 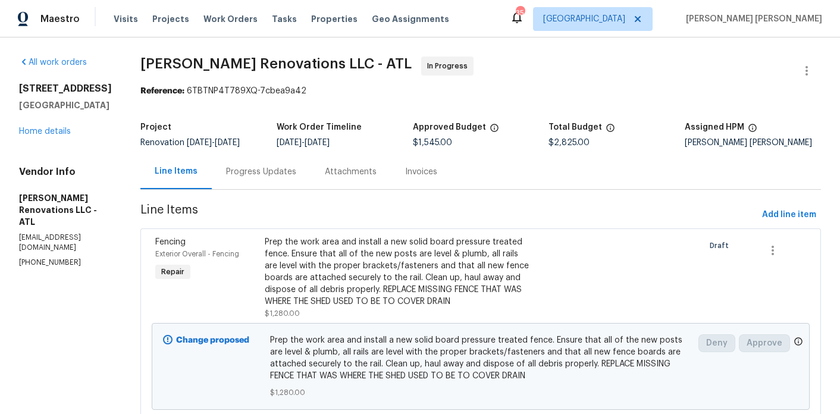 I want to click on span: The hpm assigned to this work order., so click(x=752, y=131).